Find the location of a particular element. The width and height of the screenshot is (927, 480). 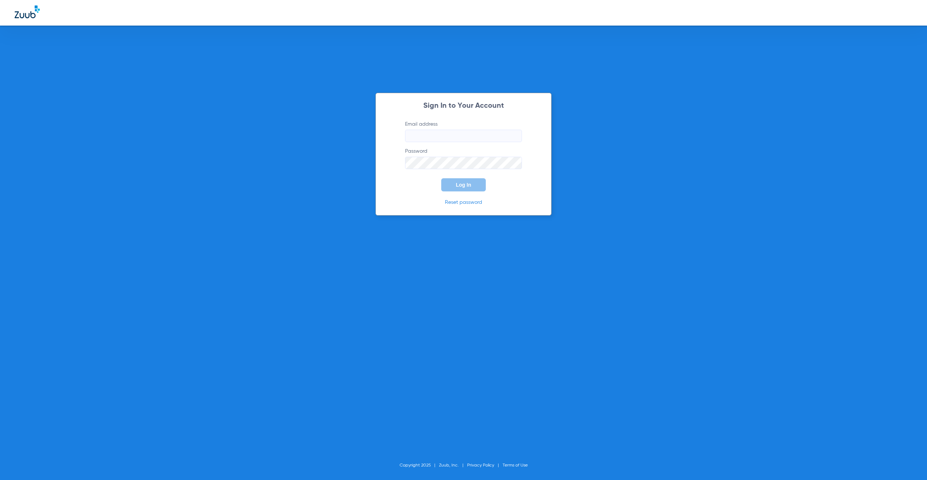

a: Terms of Use is located at coordinates (515, 466).